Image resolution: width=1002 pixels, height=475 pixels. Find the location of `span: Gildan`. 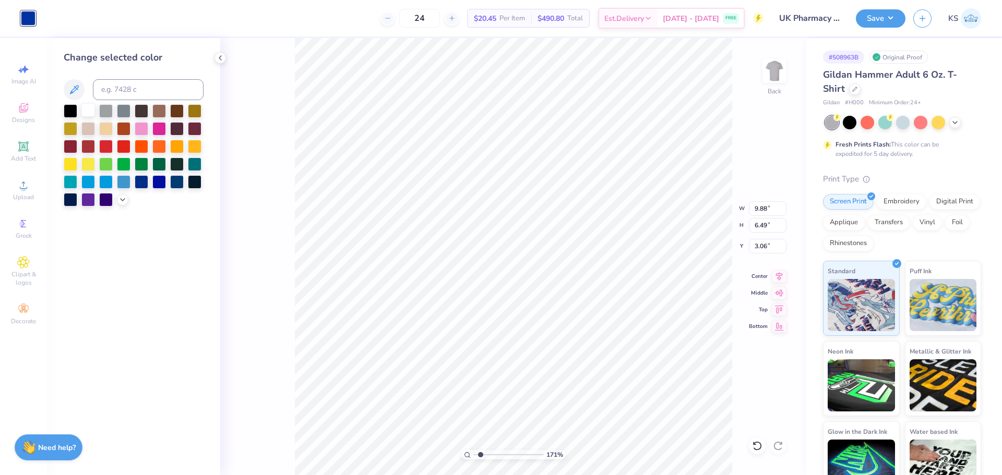

span: Gildan is located at coordinates (831, 103).